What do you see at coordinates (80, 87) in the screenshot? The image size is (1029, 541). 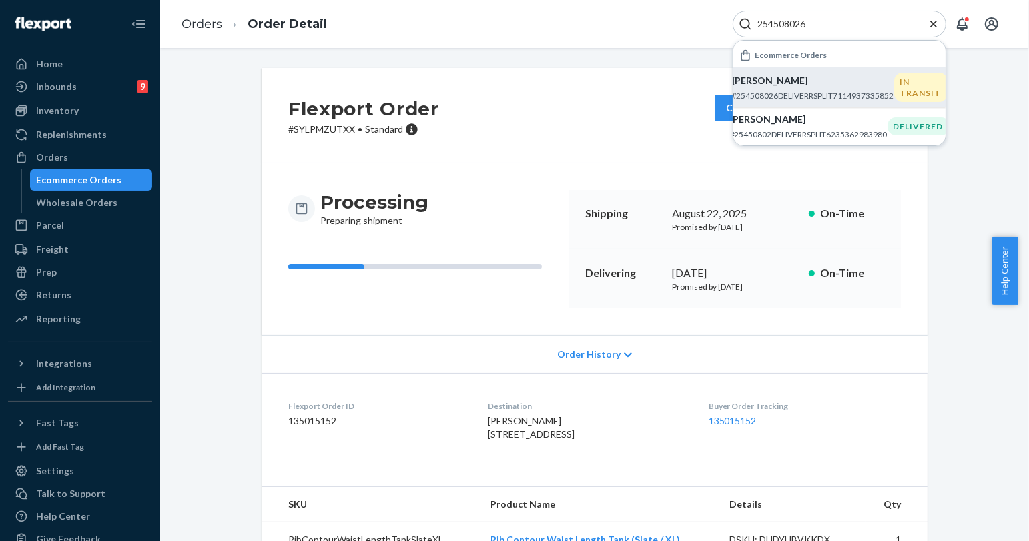 I see `a: Inbounds9` at bounding box center [80, 87].